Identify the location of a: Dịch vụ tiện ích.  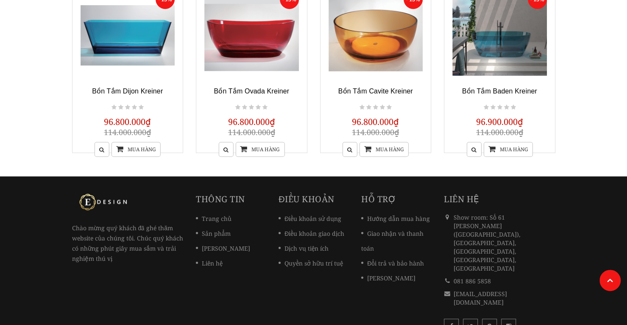
(304, 248).